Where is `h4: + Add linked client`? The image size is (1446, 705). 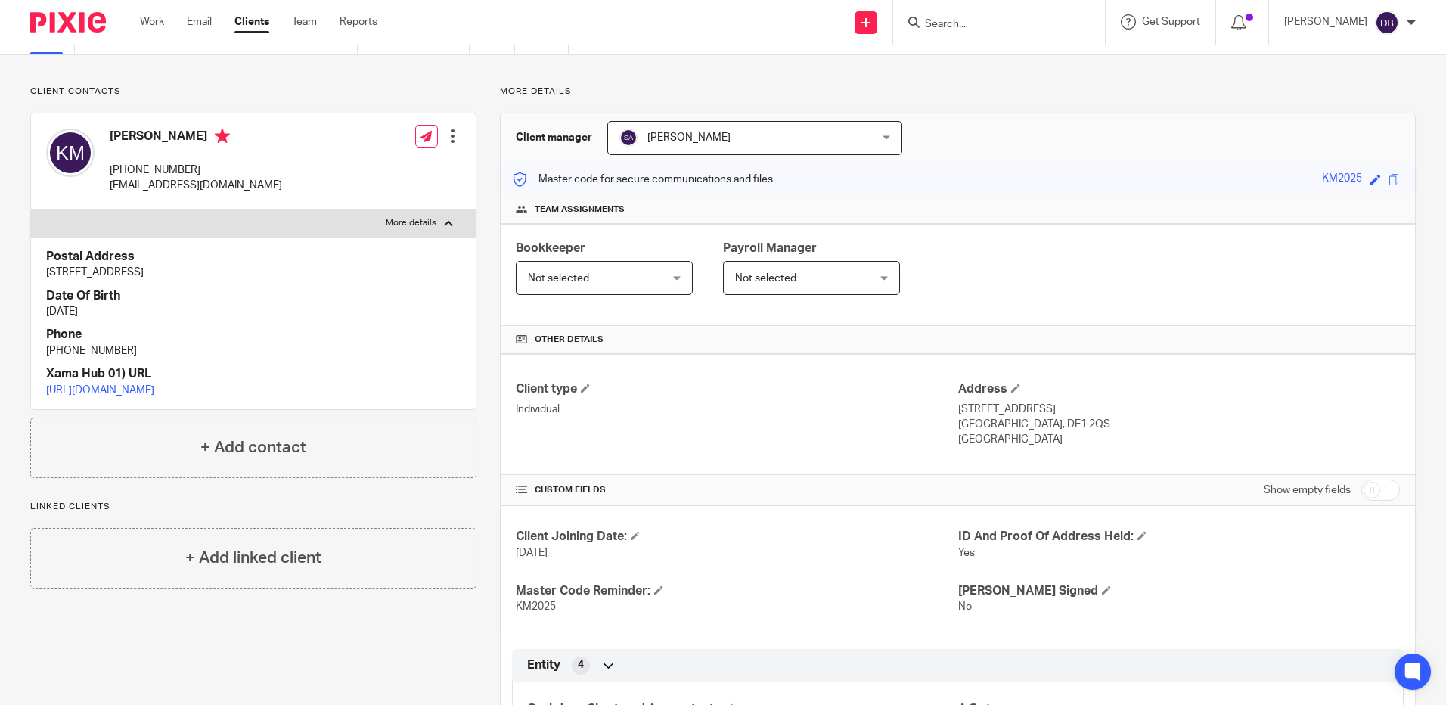 h4: + Add linked client is located at coordinates (253, 557).